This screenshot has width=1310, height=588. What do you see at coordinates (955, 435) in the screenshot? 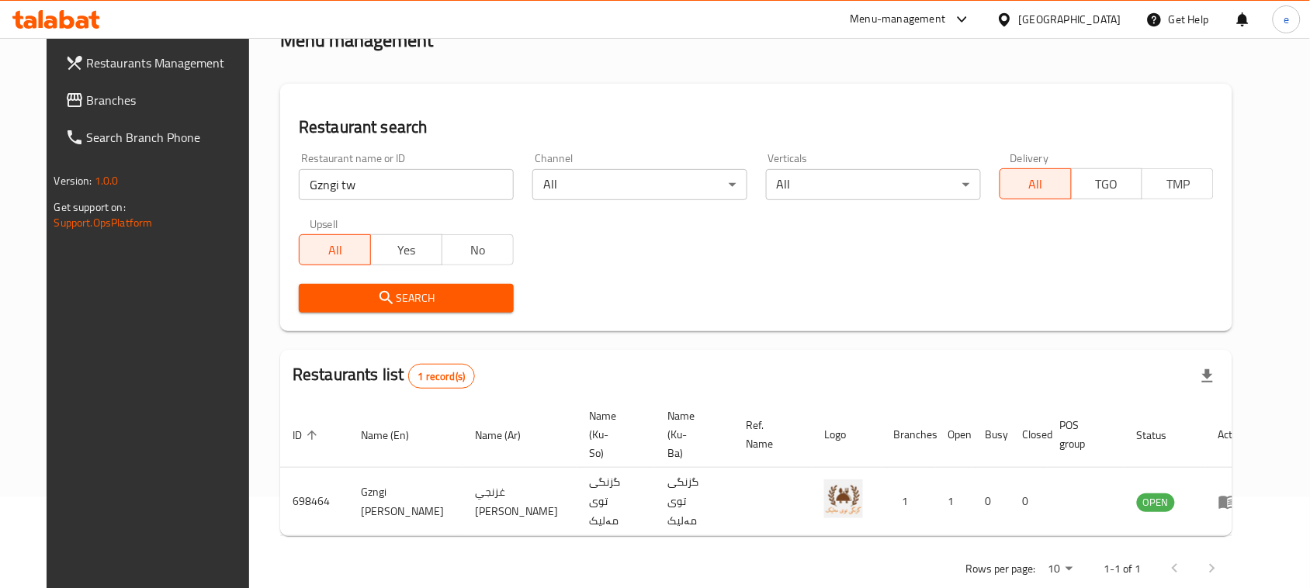
I see `th: Open` at bounding box center [955, 435].